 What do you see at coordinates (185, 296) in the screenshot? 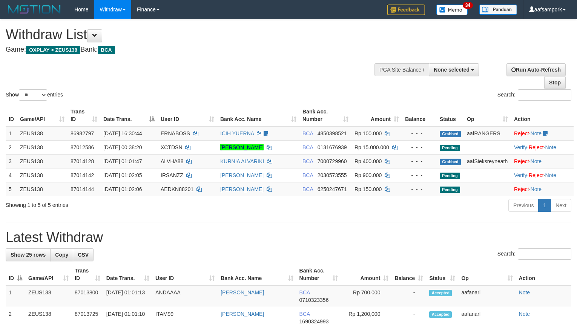
I see `td: ANDAAAA` at bounding box center [185, 296].